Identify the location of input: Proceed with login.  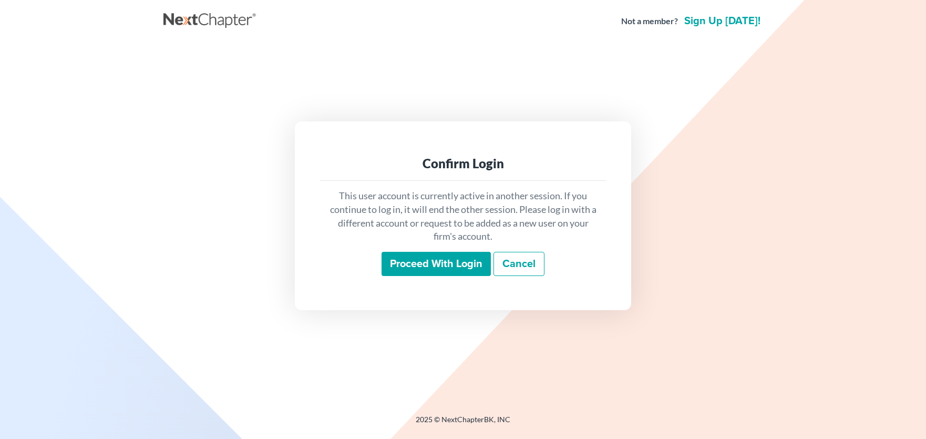
(436, 264).